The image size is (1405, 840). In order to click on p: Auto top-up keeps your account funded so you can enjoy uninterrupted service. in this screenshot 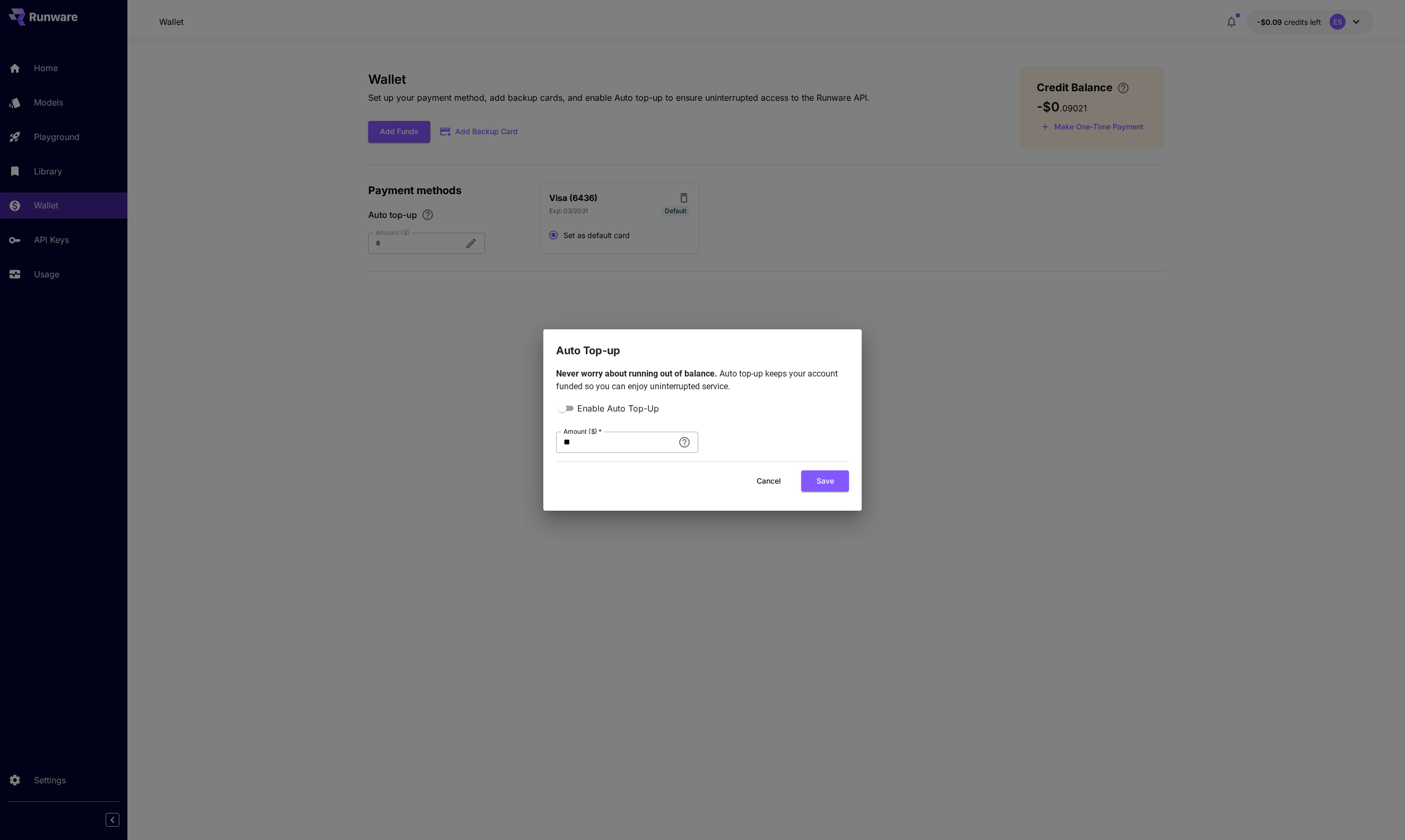, I will do `click(702, 381)`.